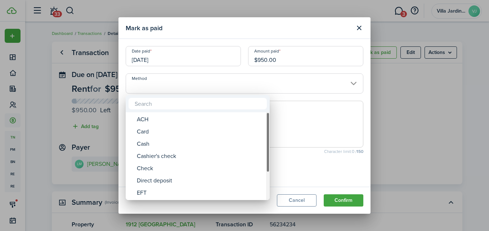  I want to click on div: Cashier's check, so click(201, 156).